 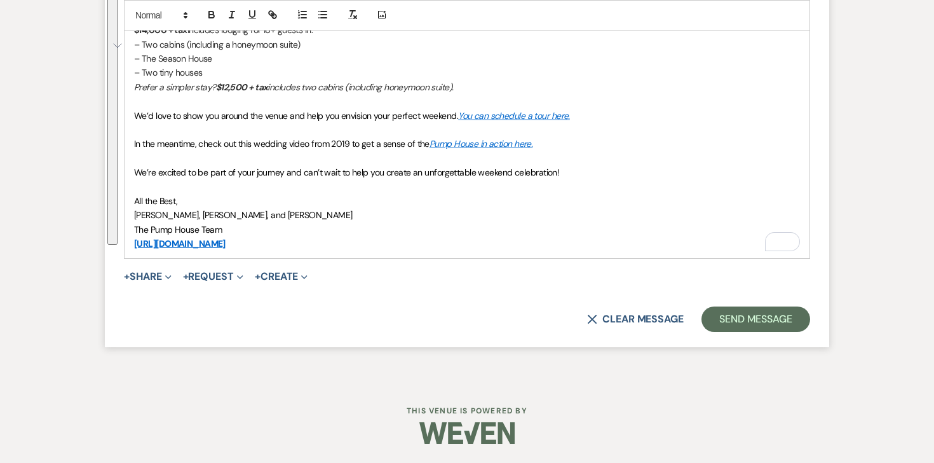 What do you see at coordinates (147, 276) in the screenshot?
I see `button: Share` at bounding box center [147, 276].